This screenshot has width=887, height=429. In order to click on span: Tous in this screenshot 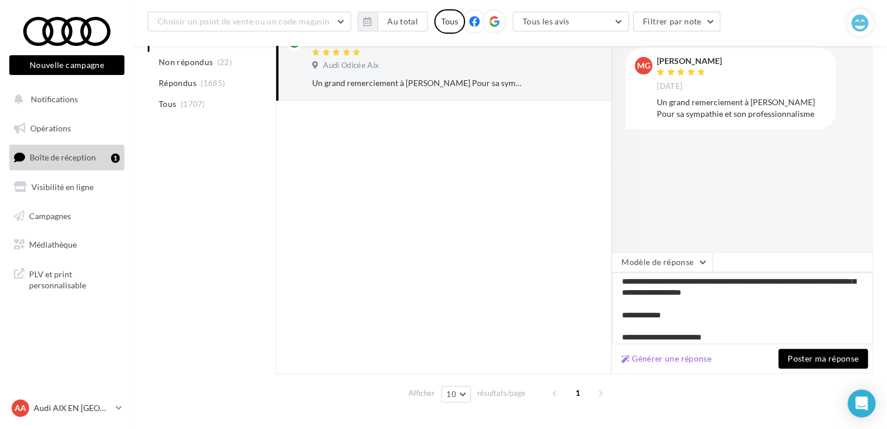, I will do `click(167, 104)`.